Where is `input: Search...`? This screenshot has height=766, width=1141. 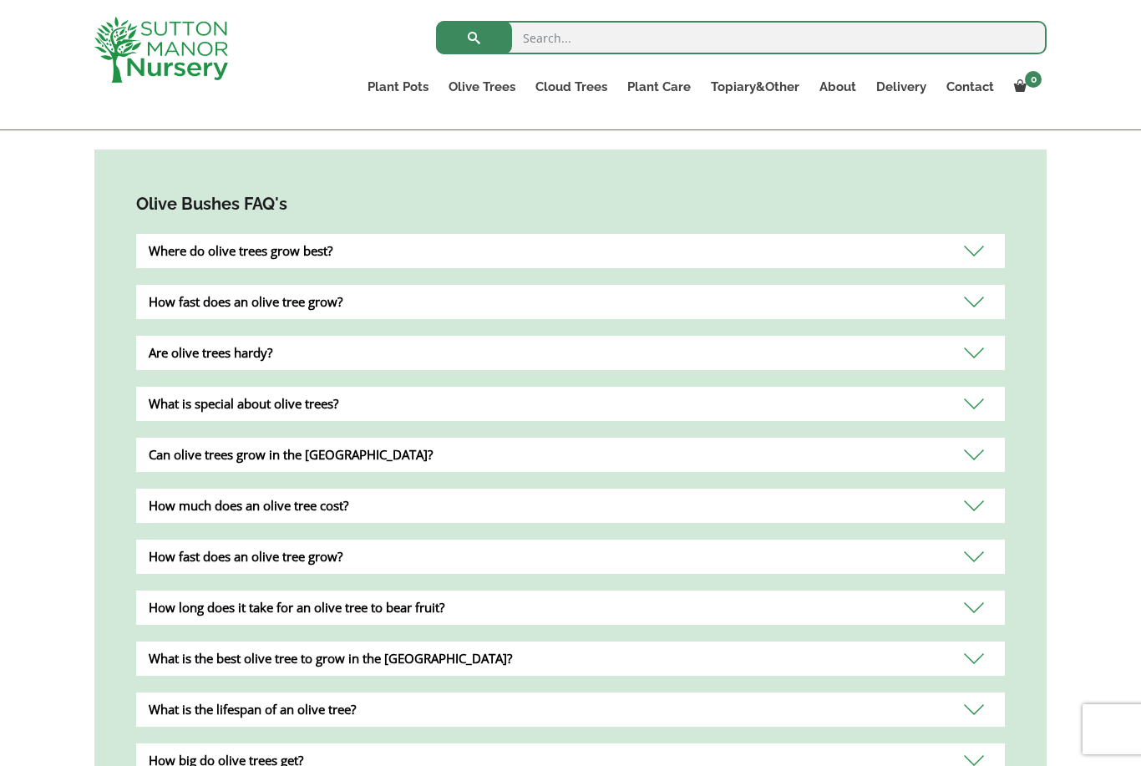
input: Search... is located at coordinates (741, 38).